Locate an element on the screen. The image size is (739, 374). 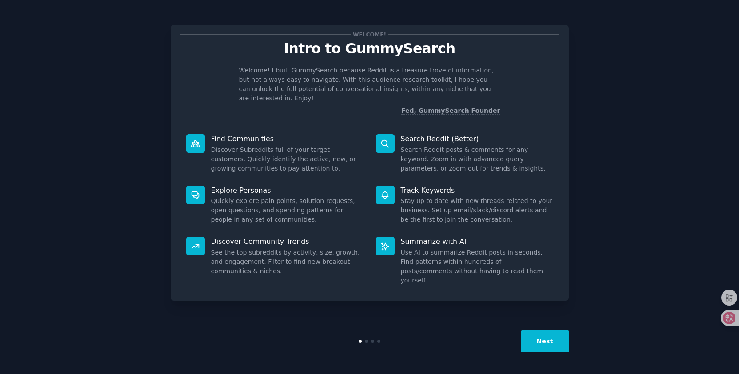
p: Find Communities is located at coordinates (287, 139).